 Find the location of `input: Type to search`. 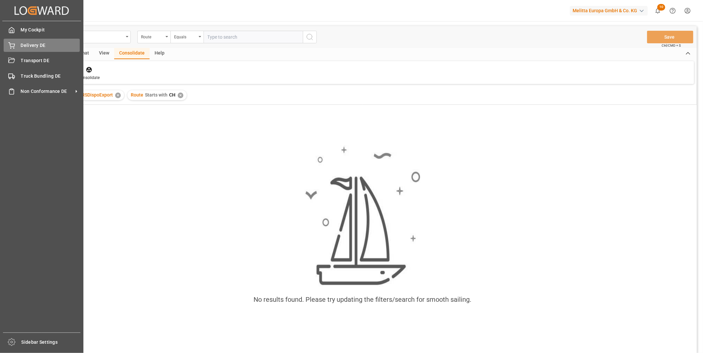

input: Type to search is located at coordinates (253, 37).